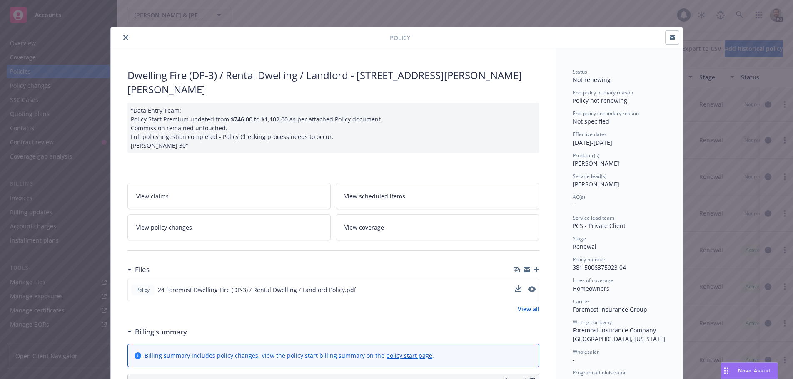  Describe the element at coordinates (726, 371) in the screenshot. I see `div: Drag to move` at that location.